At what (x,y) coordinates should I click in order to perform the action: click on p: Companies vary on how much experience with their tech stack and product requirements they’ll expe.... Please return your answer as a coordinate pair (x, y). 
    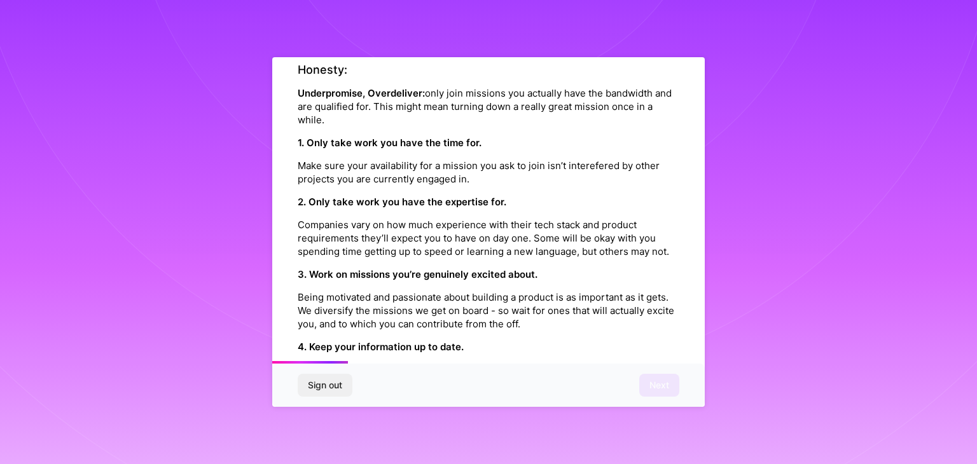
    Looking at the image, I should click on (488, 238).